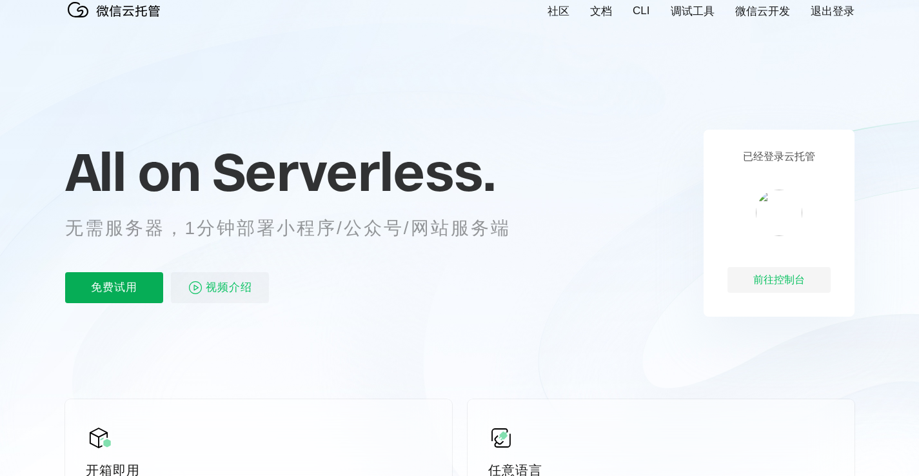  What do you see at coordinates (601, 11) in the screenshot?
I see `a: 文档` at bounding box center [601, 11].